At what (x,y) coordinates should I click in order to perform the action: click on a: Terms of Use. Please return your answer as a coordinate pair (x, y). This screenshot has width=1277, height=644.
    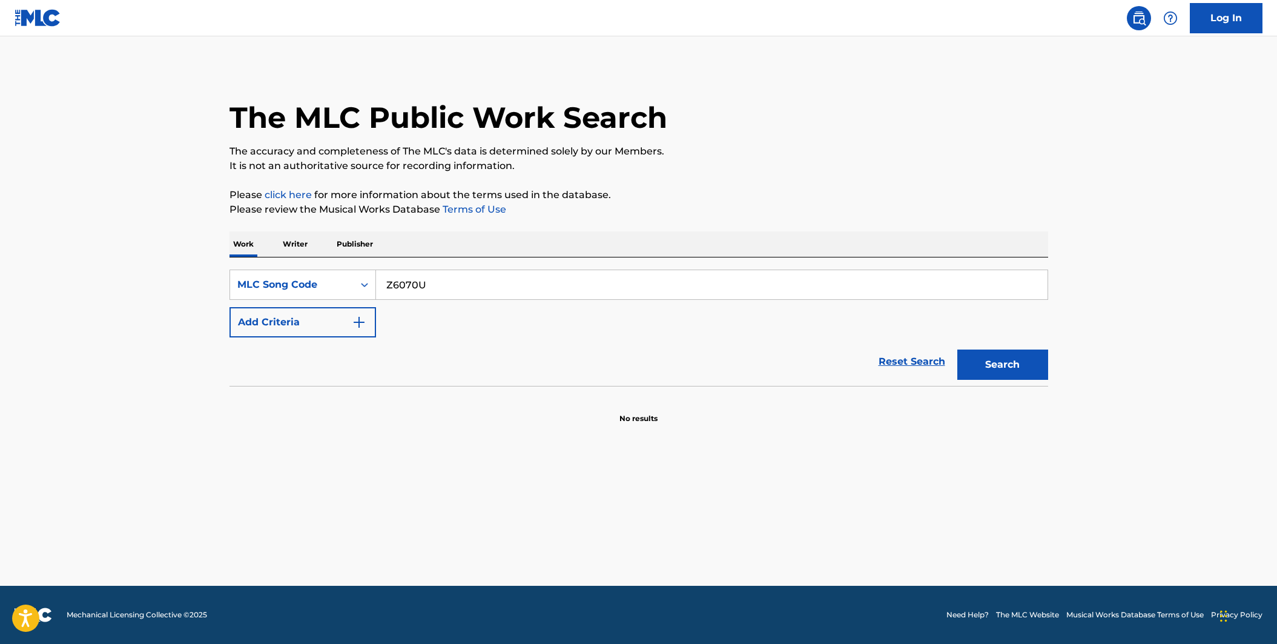
    Looking at the image, I should click on (473, 209).